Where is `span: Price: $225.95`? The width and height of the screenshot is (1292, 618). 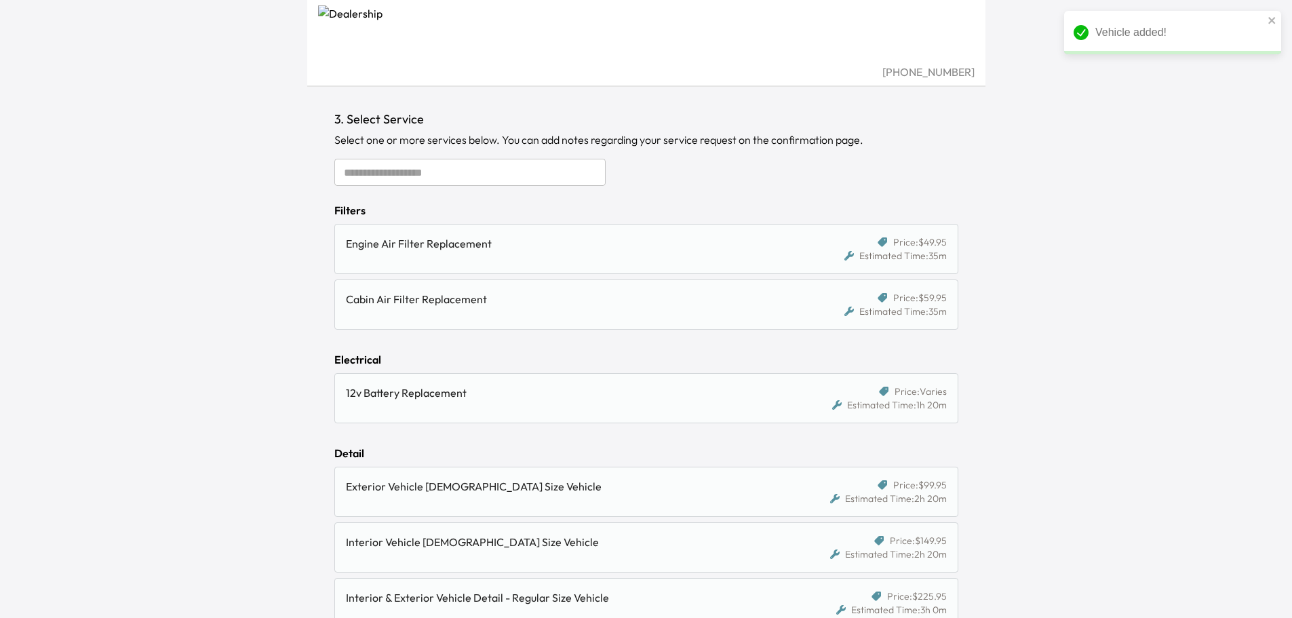
span: Price: $225.95 is located at coordinates (917, 596).